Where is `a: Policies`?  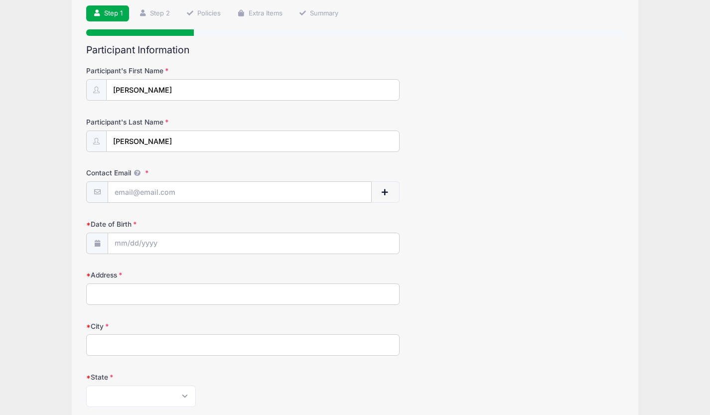 a: Policies is located at coordinates (204, 13).